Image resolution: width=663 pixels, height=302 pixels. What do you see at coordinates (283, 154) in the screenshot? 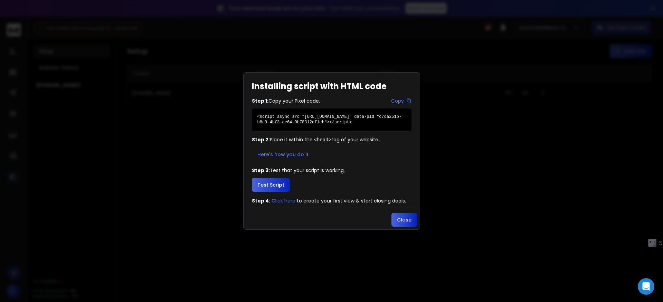
I see `button: Here's how you do it` at bounding box center [283, 154].